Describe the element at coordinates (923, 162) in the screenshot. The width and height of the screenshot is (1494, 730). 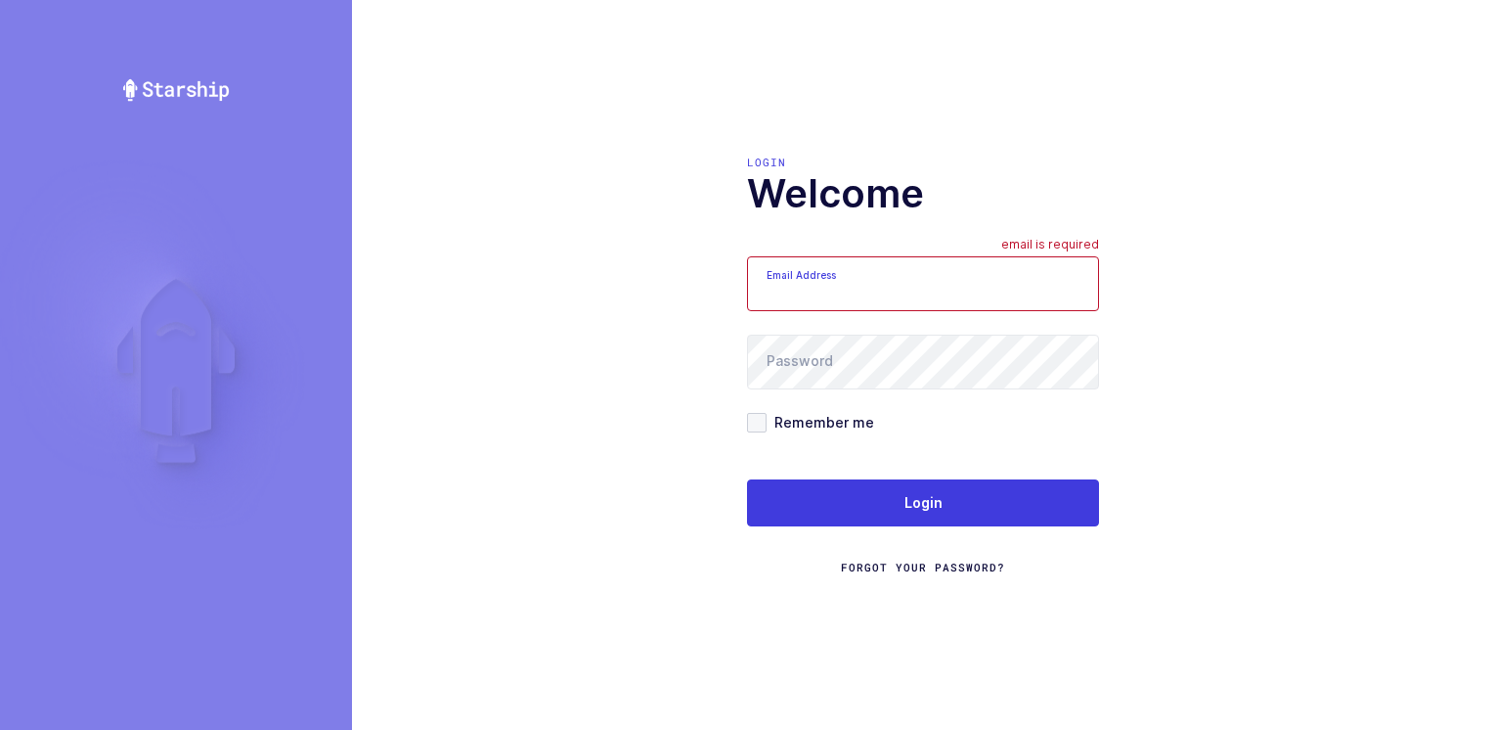
I see `div: Login` at that location.